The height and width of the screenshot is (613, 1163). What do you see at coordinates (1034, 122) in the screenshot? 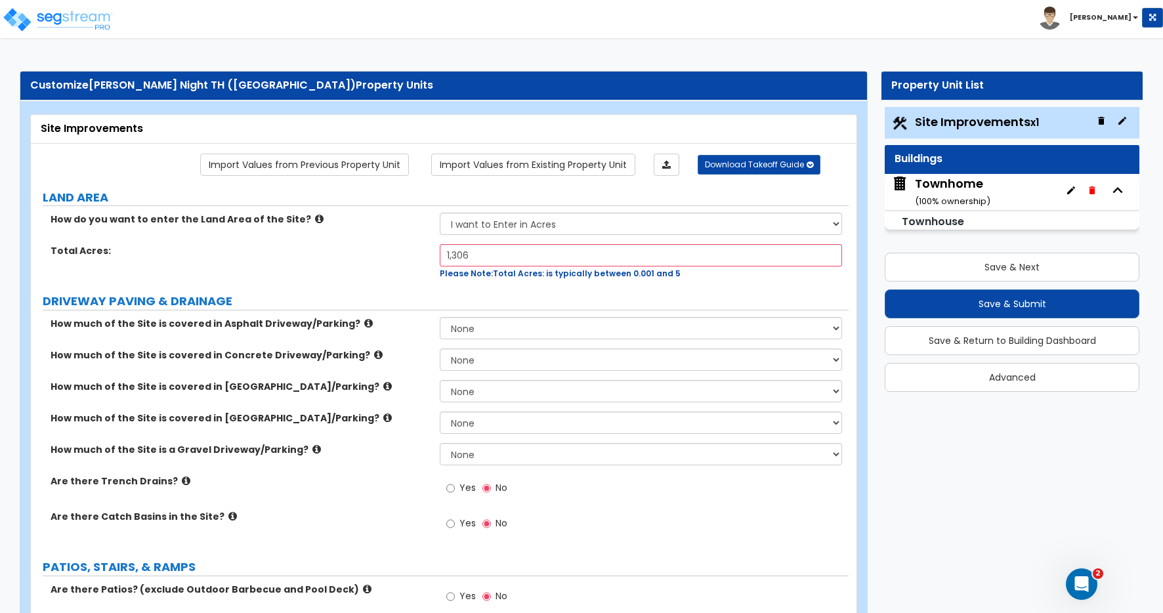
I see `small: x1` at bounding box center [1034, 122].